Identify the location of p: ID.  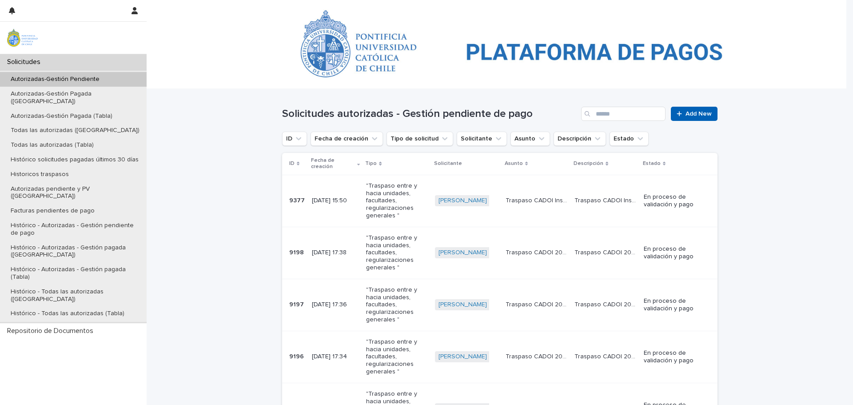
(292, 164).